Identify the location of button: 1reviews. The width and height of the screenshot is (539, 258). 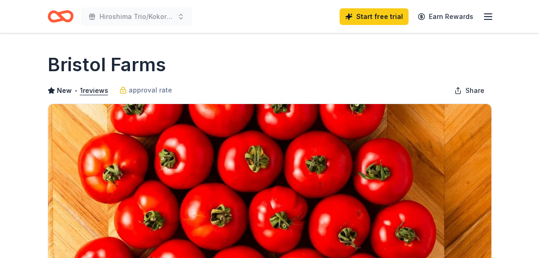
(94, 91).